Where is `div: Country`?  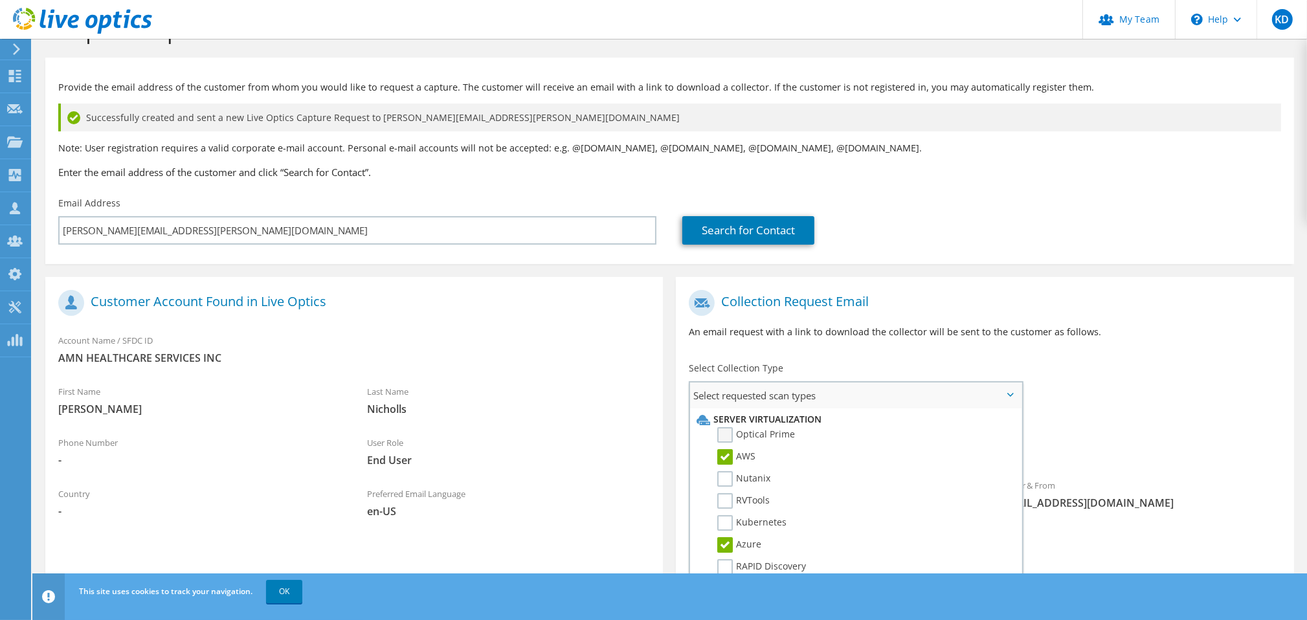
div: Country is located at coordinates (199, 502).